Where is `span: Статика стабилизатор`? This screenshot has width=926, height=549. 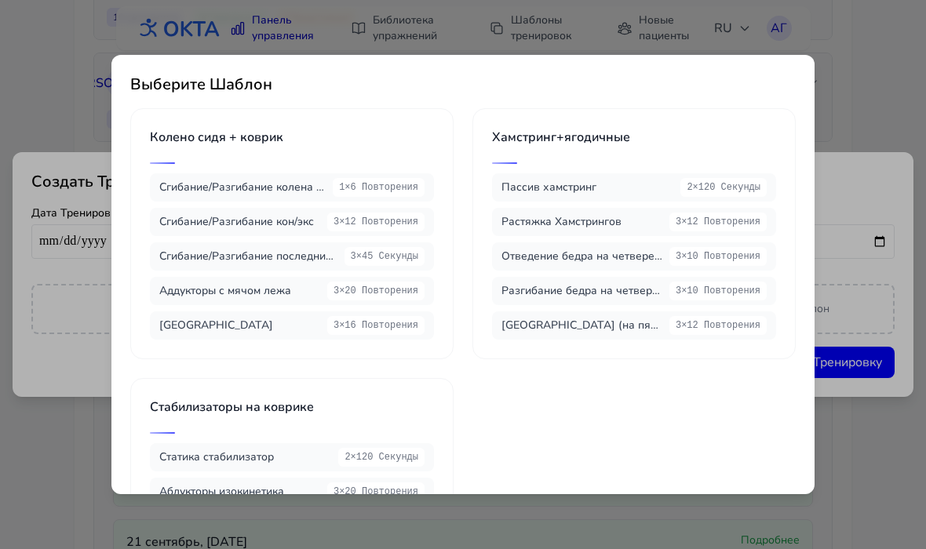
span: Статика стабилизатор is located at coordinates (220, 458).